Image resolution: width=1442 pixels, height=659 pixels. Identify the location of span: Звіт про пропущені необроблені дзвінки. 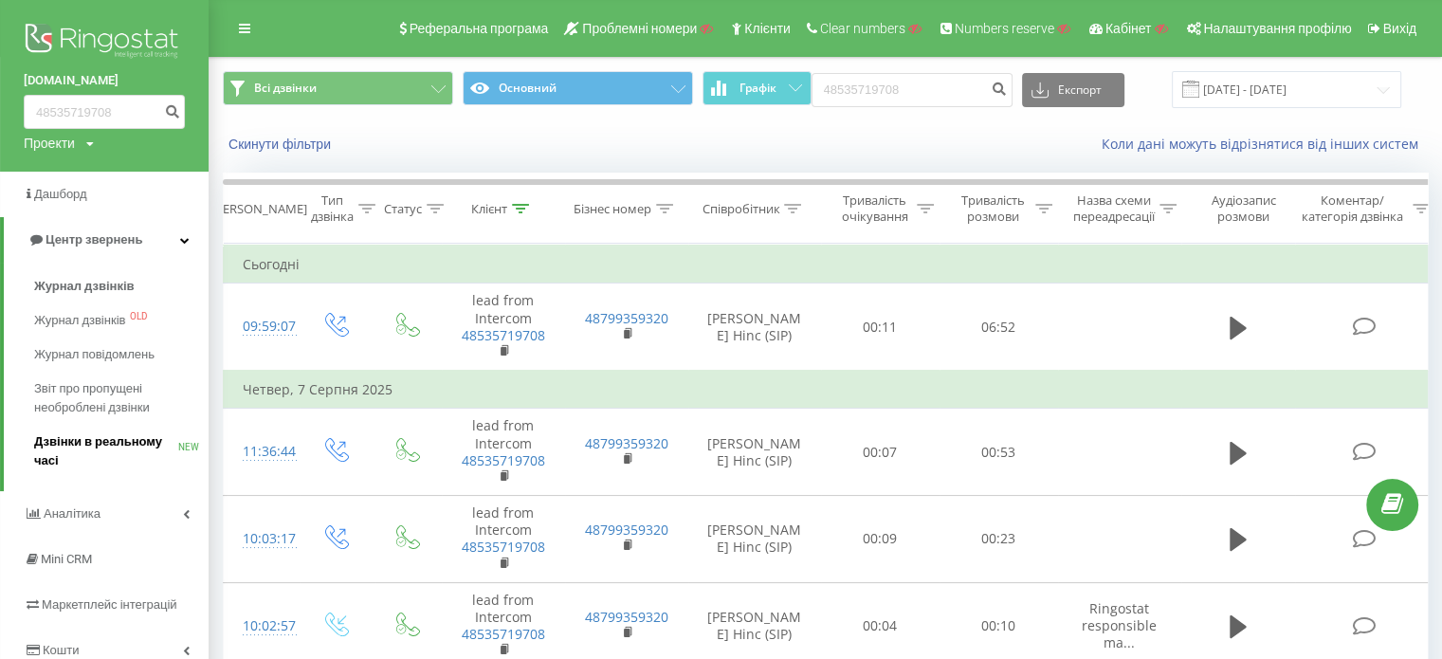
(117, 398).